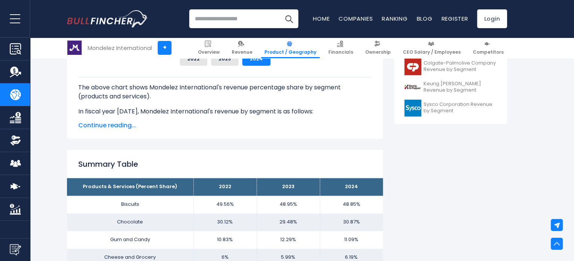  I want to click on span: CEO Salary / Employees, so click(432, 52).